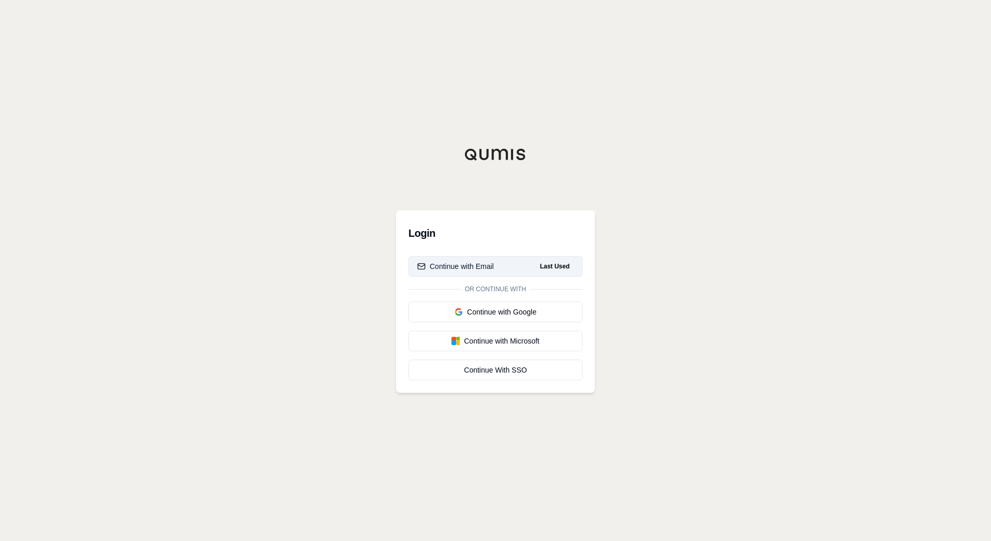 Image resolution: width=991 pixels, height=541 pixels. What do you see at coordinates (555, 266) in the screenshot?
I see `span: Last Used` at bounding box center [555, 266].